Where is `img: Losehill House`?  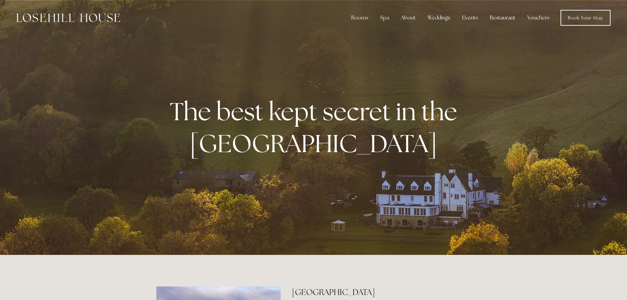 img: Losehill House is located at coordinates (68, 18).